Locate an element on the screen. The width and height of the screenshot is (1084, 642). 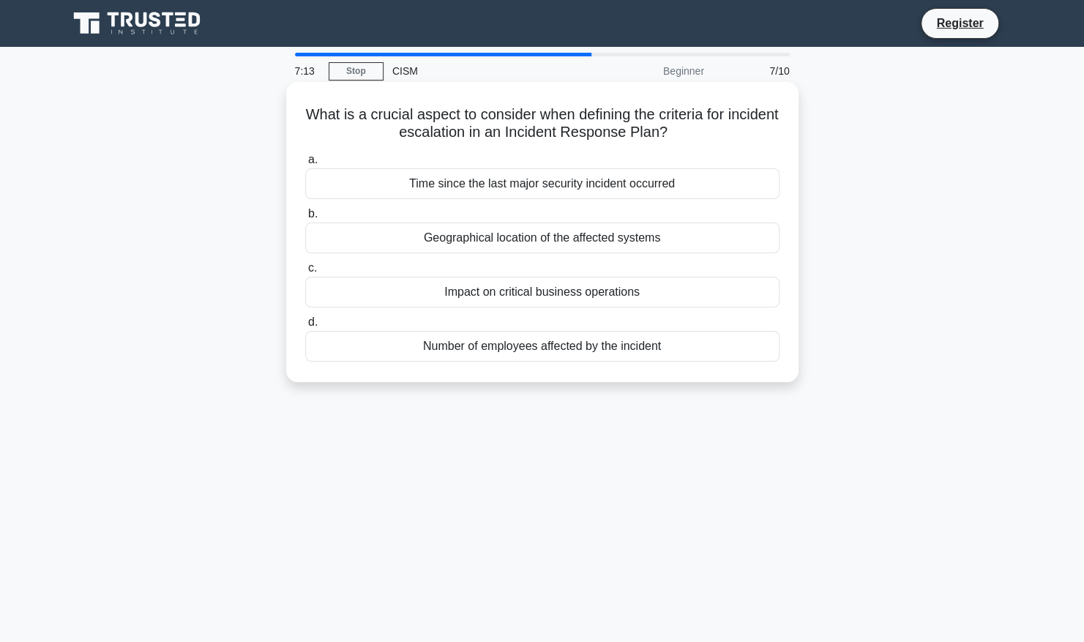
div: 7/10 is located at coordinates (755, 71).